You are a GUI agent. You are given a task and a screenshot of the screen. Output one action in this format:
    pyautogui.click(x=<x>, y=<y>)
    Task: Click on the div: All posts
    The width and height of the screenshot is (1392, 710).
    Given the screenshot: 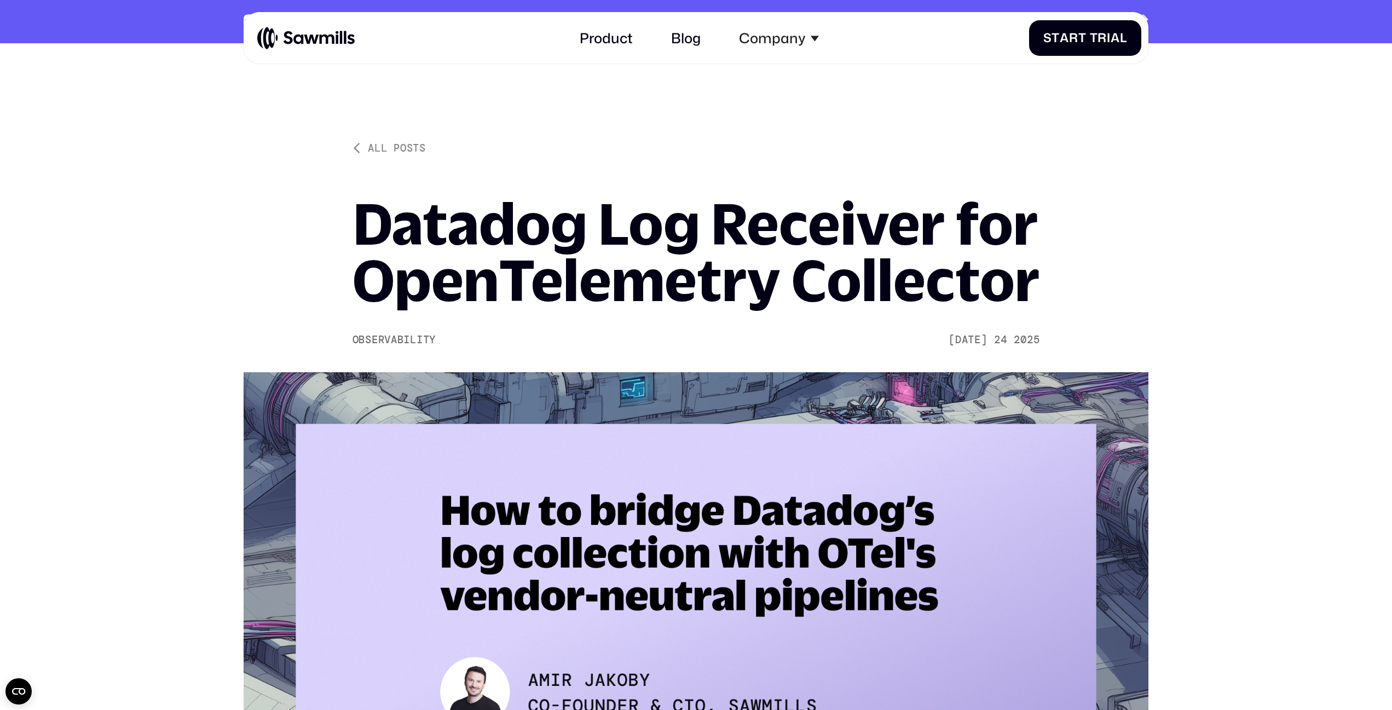 What is the action you would take?
    pyautogui.click(x=396, y=147)
    